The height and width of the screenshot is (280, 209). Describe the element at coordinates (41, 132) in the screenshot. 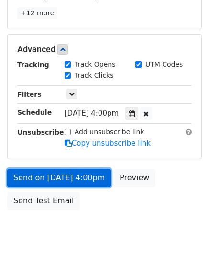

I see `strong: Unsubscribe` at that location.